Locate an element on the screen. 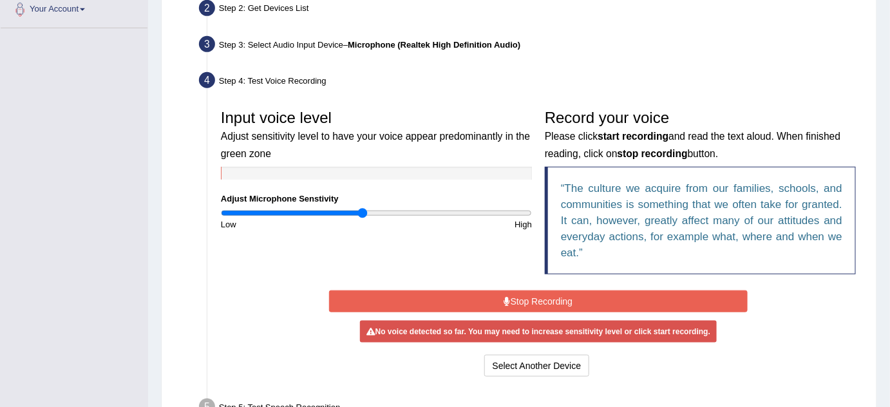 This screenshot has width=890, height=407. div: Low is located at coordinates (296, 224).